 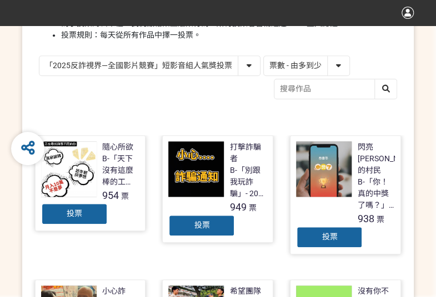 What do you see at coordinates (121, 170) in the screenshot?
I see `div: B-「天下沒有這麼棒的工作，別讓你的求職夢變成惡夢！」- 2025新竹市反詐視界影片徵件` at bounding box center [121, 170].